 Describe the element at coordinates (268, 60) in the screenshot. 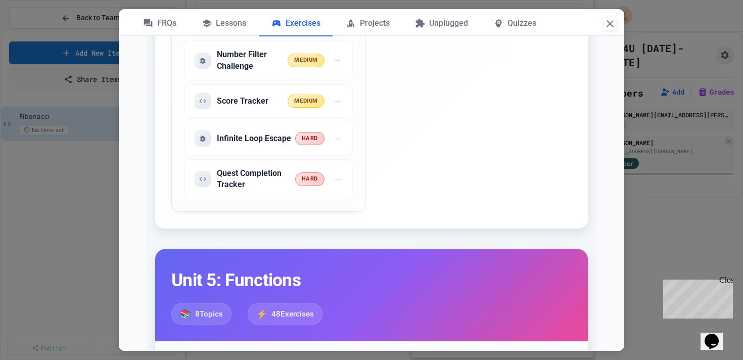

I see `div: Start exercise: Number Filter Challenge (medium difficulty, fix problem)` at that location.